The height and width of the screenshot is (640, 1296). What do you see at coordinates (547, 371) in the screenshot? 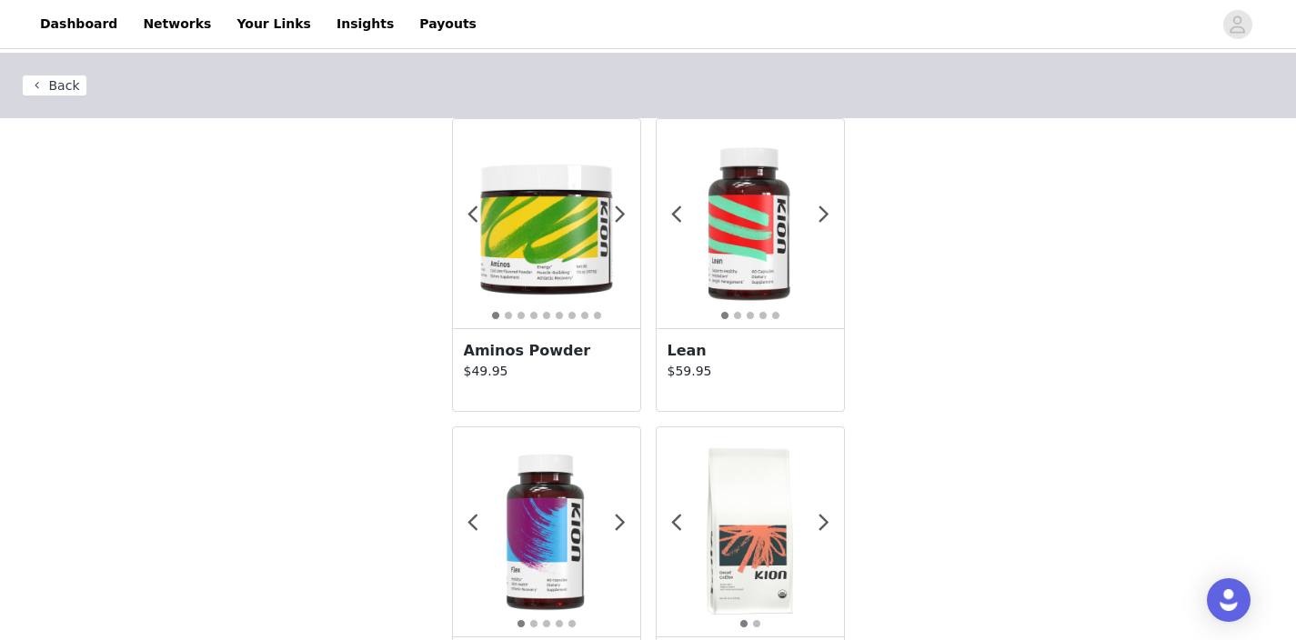
I see `p: $49.95` at bounding box center [547, 371].